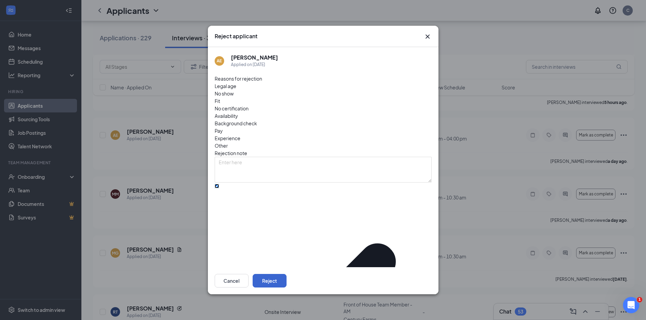  Describe the element at coordinates (219, 131) in the screenshot. I see `span: Pay` at that location.